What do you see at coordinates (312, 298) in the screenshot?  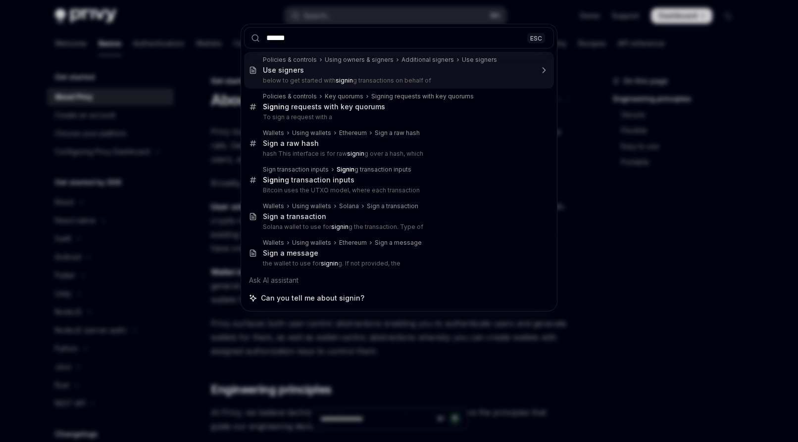 I see `span: Can you tell me about signin?` at bounding box center [312, 298].